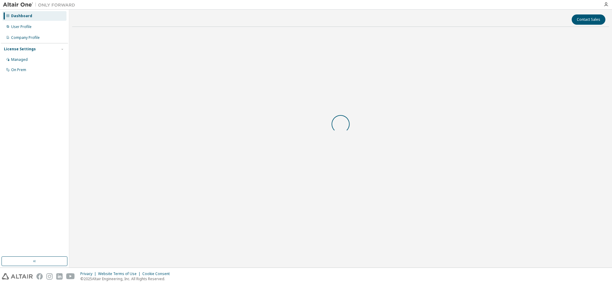 Image resolution: width=612 pixels, height=285 pixels. What do you see at coordinates (19, 60) in the screenshot?
I see `div: Managed` at bounding box center [19, 60].